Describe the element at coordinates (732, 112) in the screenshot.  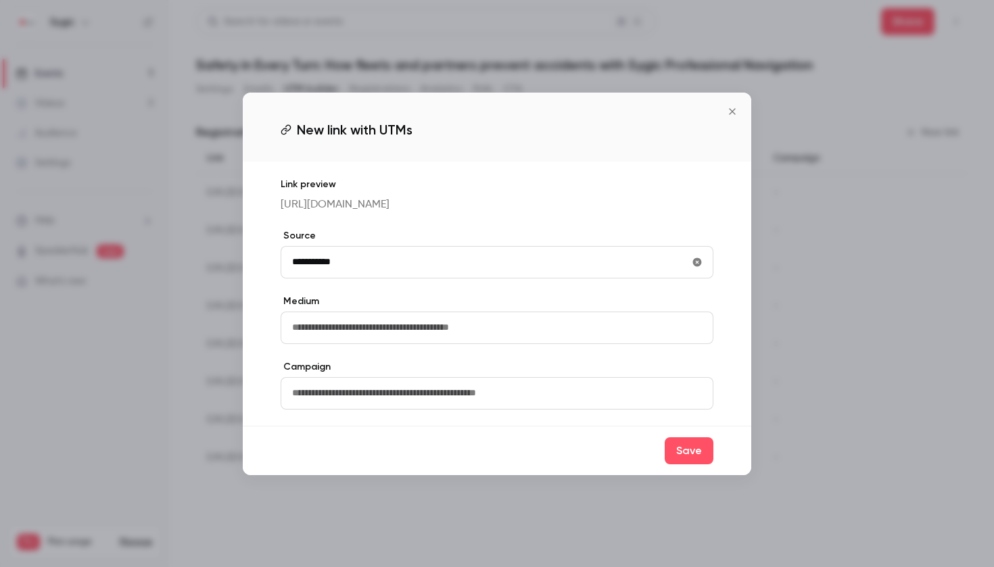
I see `button: Close` at that location.